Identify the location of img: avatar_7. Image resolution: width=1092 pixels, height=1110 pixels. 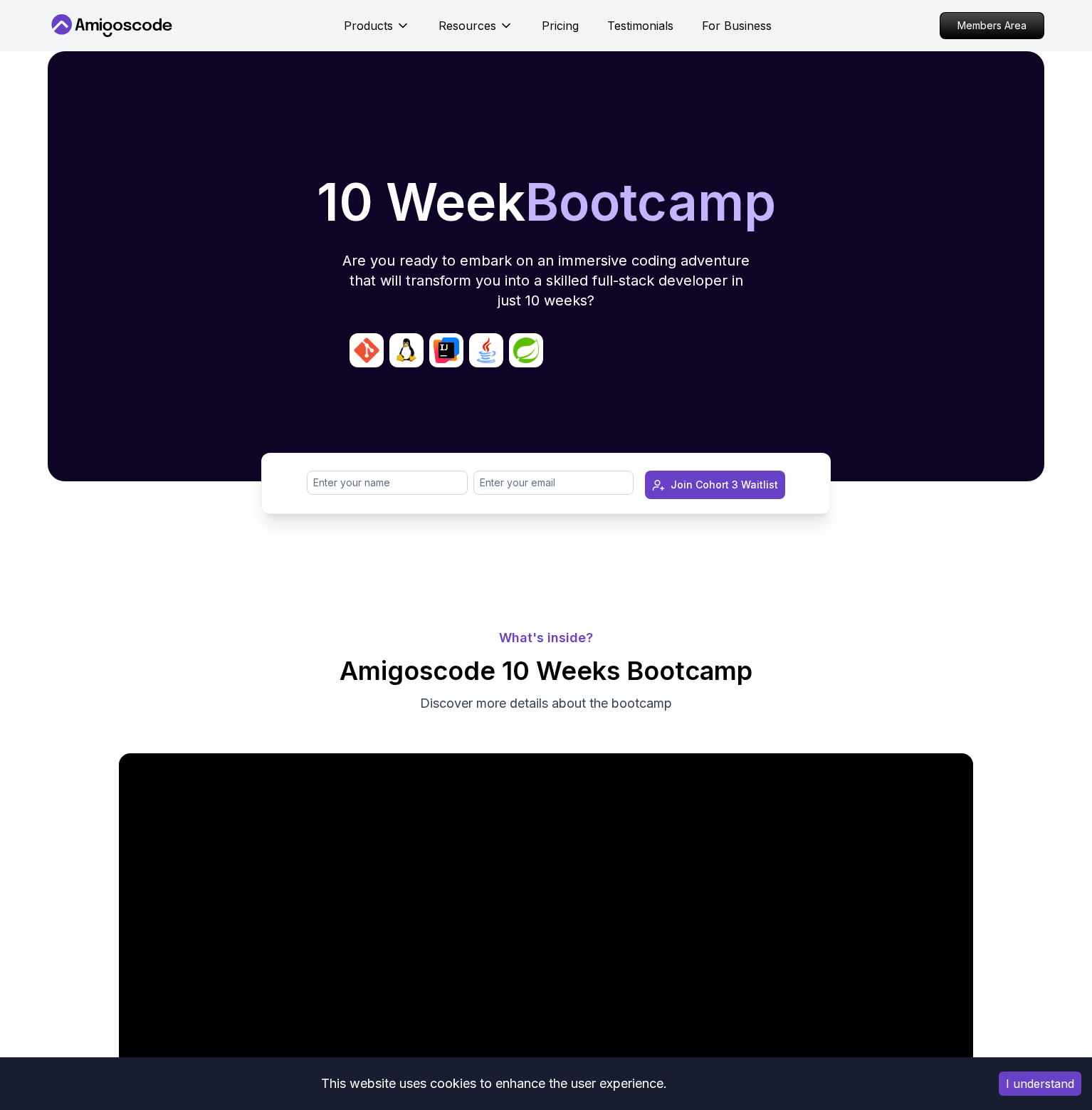
(645, 349).